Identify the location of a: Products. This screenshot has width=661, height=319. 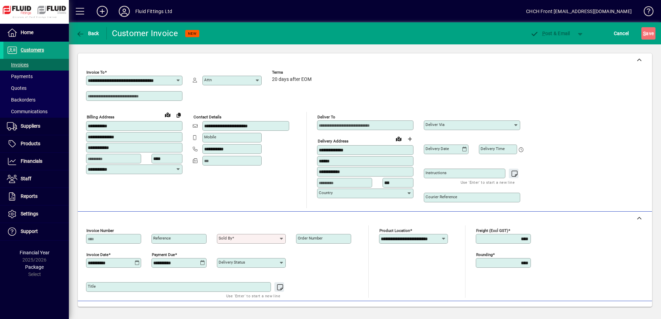
(36, 144).